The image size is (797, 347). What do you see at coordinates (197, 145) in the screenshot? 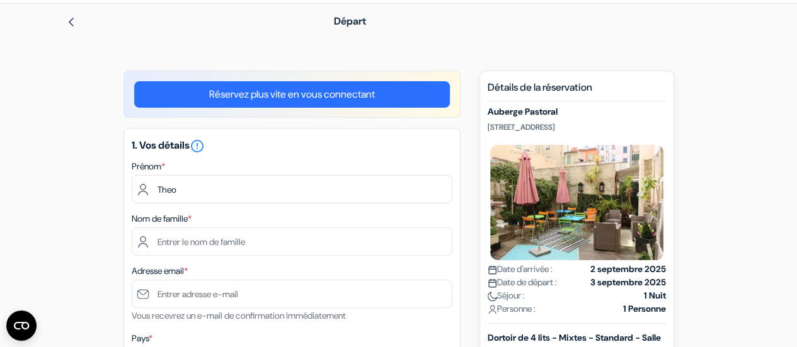
I see `a: error_outline` at bounding box center [197, 145].